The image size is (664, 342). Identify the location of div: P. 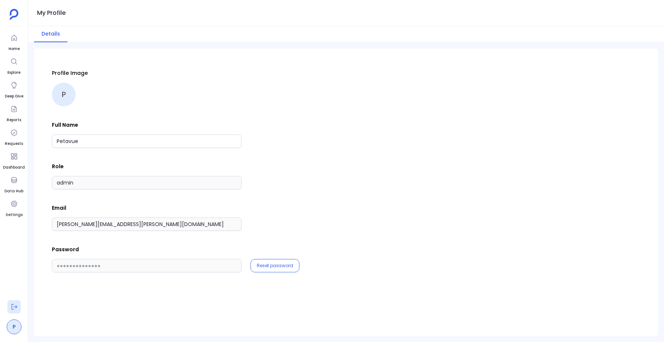
(64, 94).